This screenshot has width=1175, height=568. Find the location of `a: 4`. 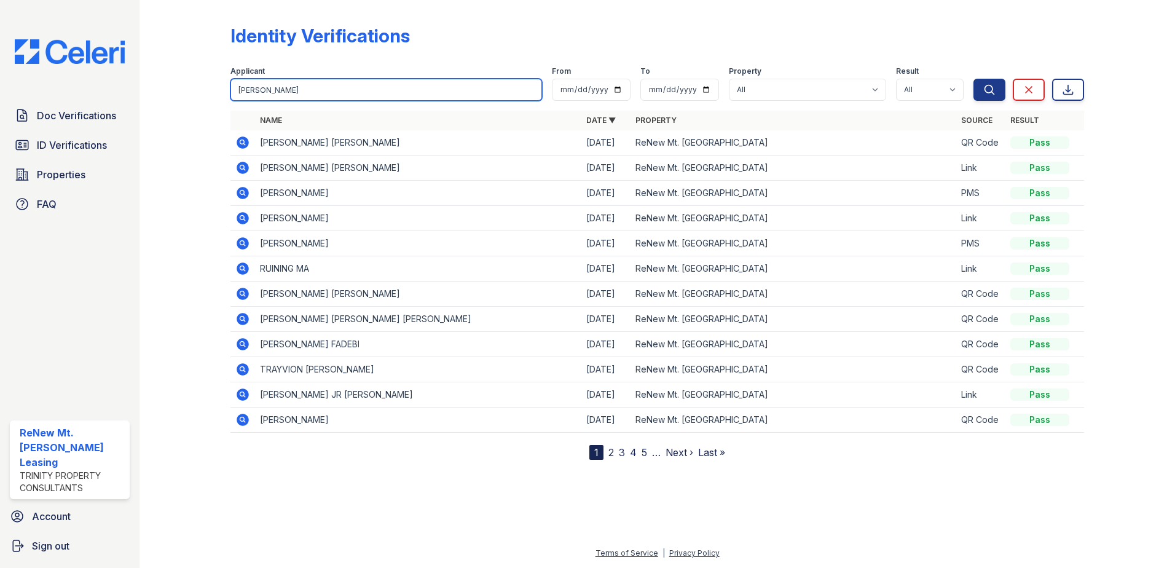

a: 4 is located at coordinates (633, 452).